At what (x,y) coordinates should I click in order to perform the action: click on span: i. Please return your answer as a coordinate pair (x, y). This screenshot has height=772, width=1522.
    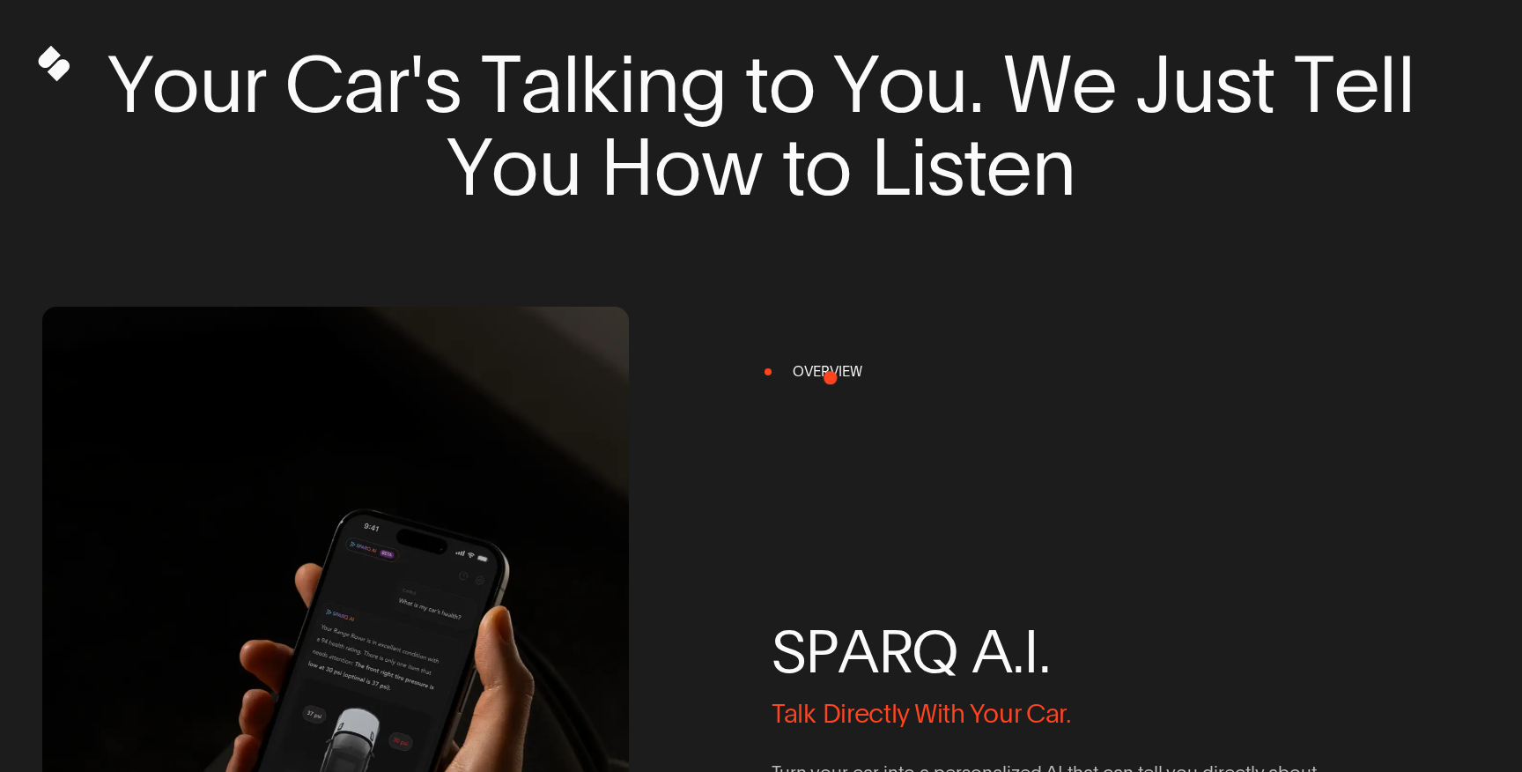
    Looking at the image, I should click on (918, 167).